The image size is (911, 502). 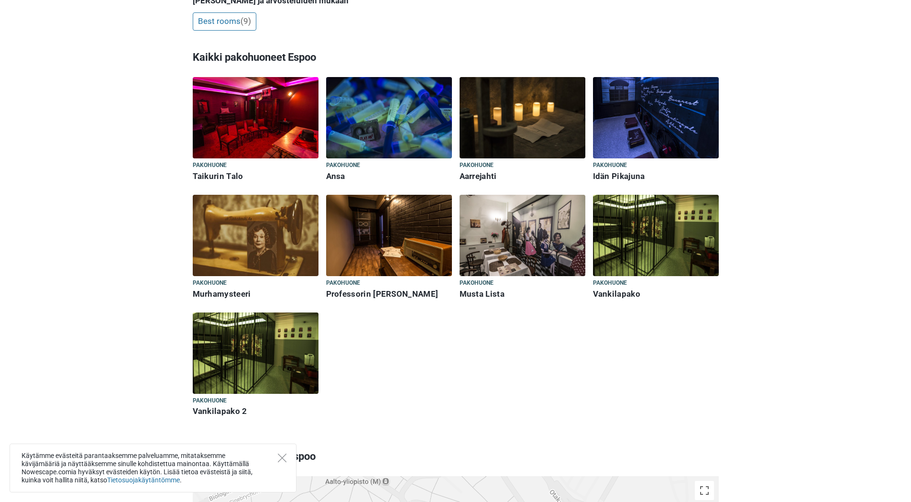 What do you see at coordinates (255, 366) in the screenshot?
I see `a: Vankilapako 2 Pakohuone Vankilapako 2` at bounding box center [255, 366].